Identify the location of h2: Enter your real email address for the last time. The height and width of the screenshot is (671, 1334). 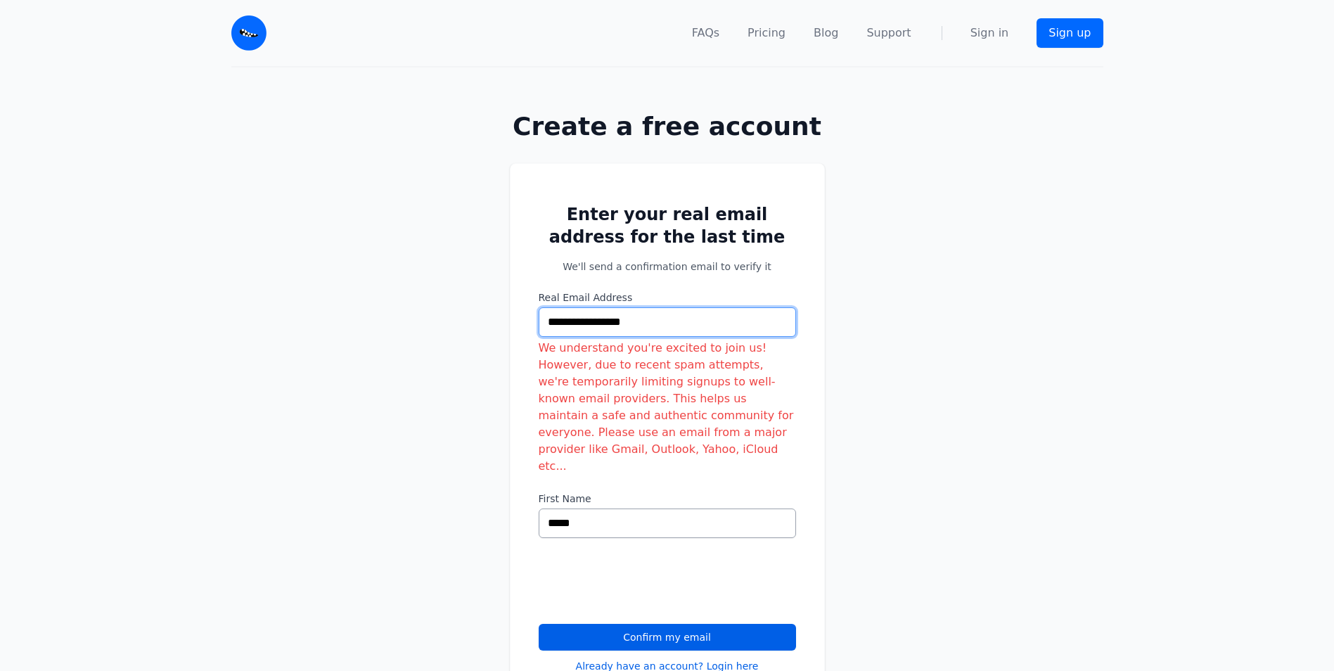
(668, 226).